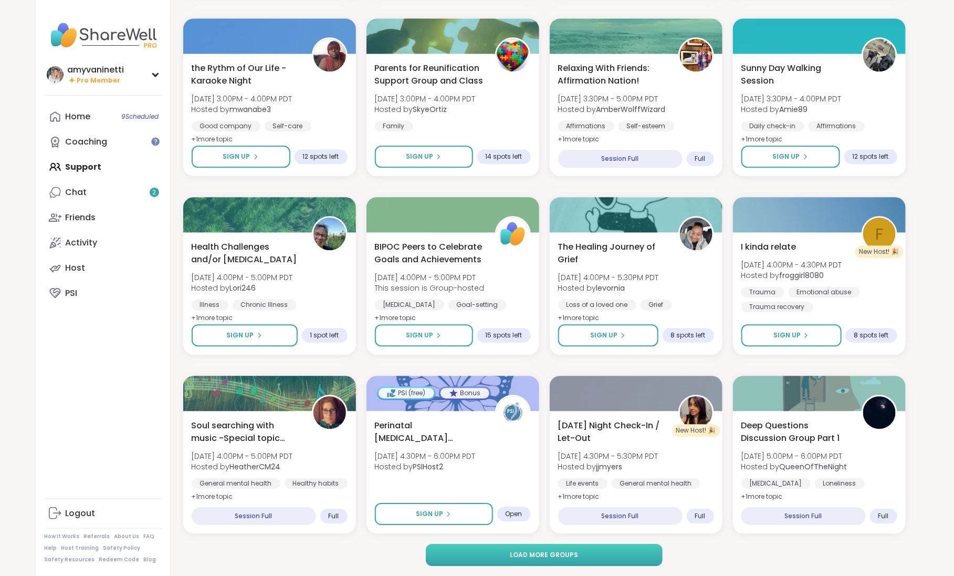  Describe the element at coordinates (127, 536) in the screenshot. I see `a: About Us` at that location.